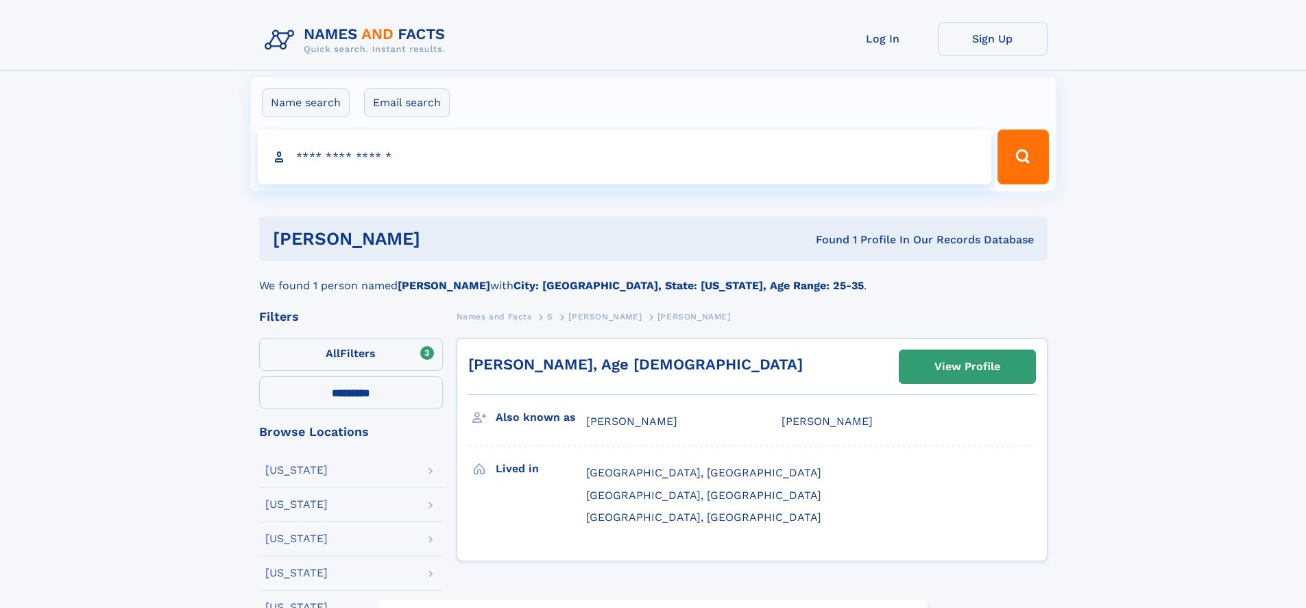 The width and height of the screenshot is (1306, 608). Describe the element at coordinates (332, 353) in the screenshot. I see `span: All` at that location.